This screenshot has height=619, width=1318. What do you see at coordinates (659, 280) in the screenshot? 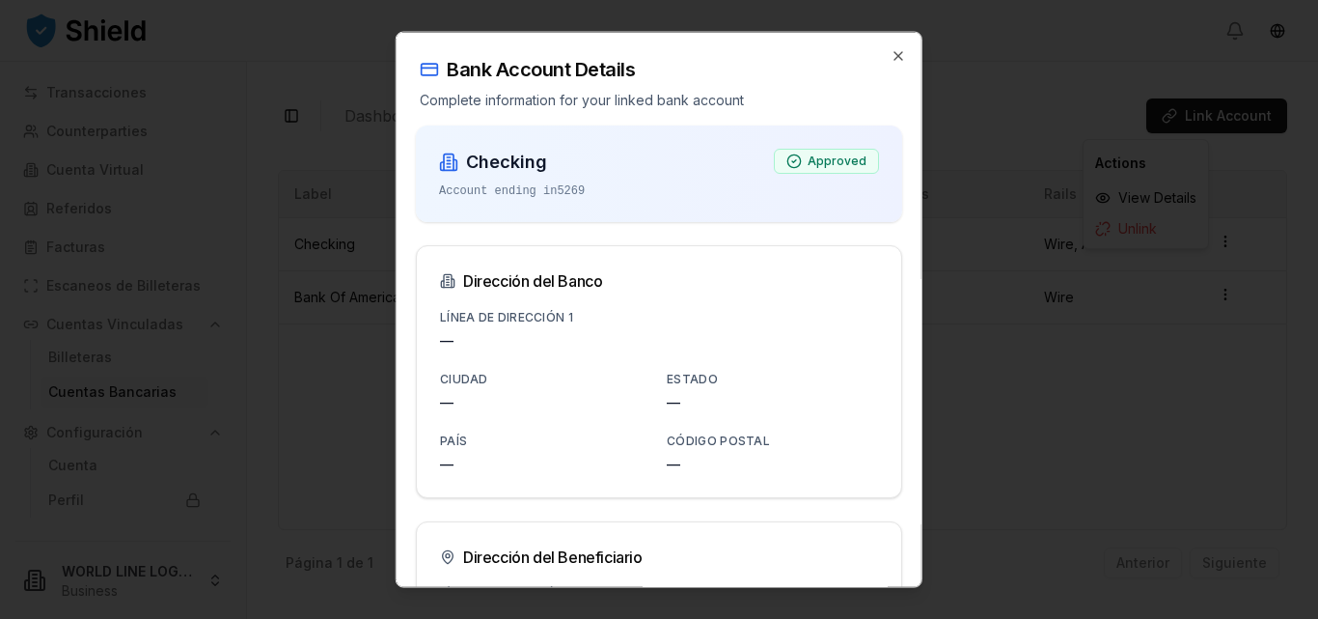
I see `div: Dirección del Banco` at bounding box center [659, 280].